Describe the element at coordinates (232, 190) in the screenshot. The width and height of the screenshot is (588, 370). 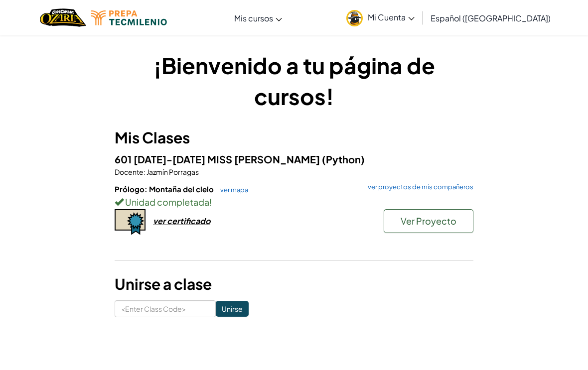
I see `a: ver mapa` at that location.